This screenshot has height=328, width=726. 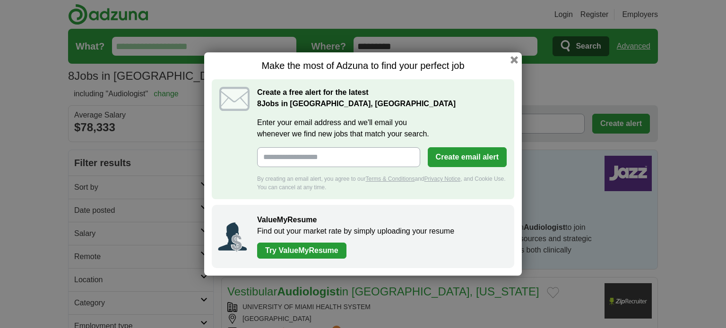 I want to click on a: Terms & Conditions, so click(x=390, y=179).